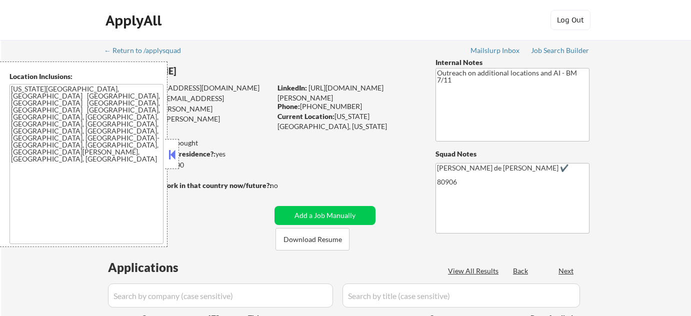 The image size is (691, 316). What do you see at coordinates (496, 52) in the screenshot?
I see `a: Mailslurp Inbox` at bounding box center [496, 52].